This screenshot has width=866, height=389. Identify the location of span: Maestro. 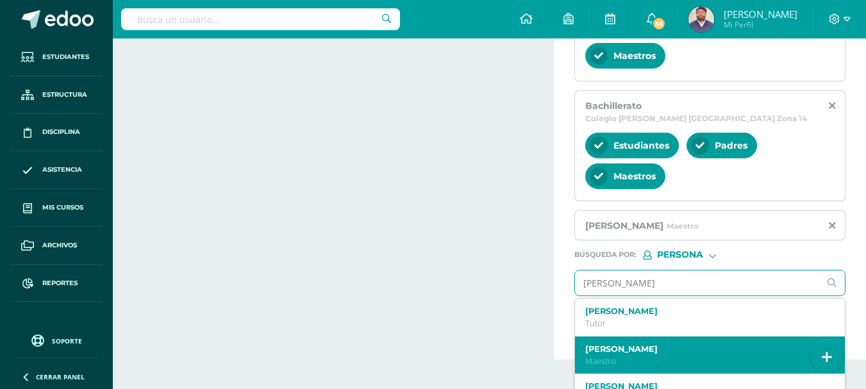
(683, 226).